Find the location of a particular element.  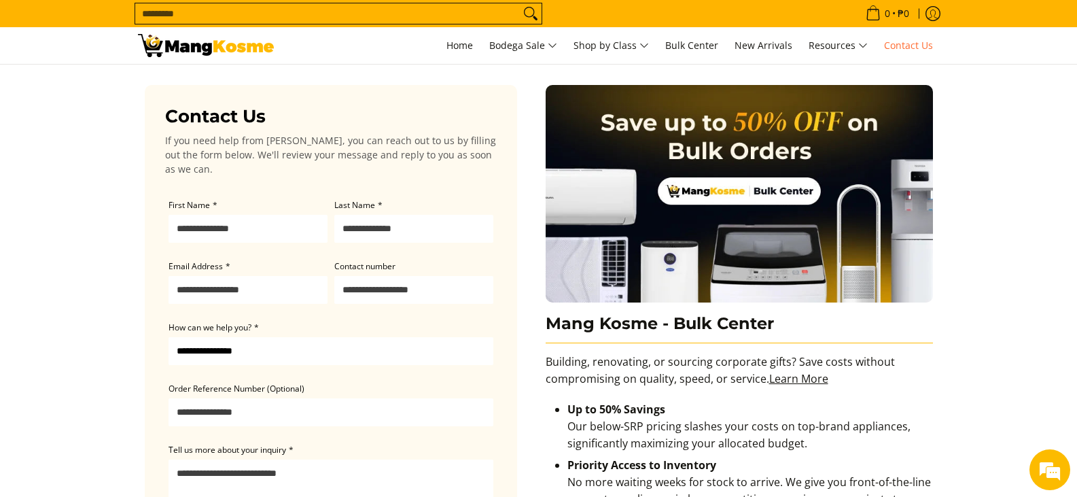

span: First Name is located at coordinates (189, 205).